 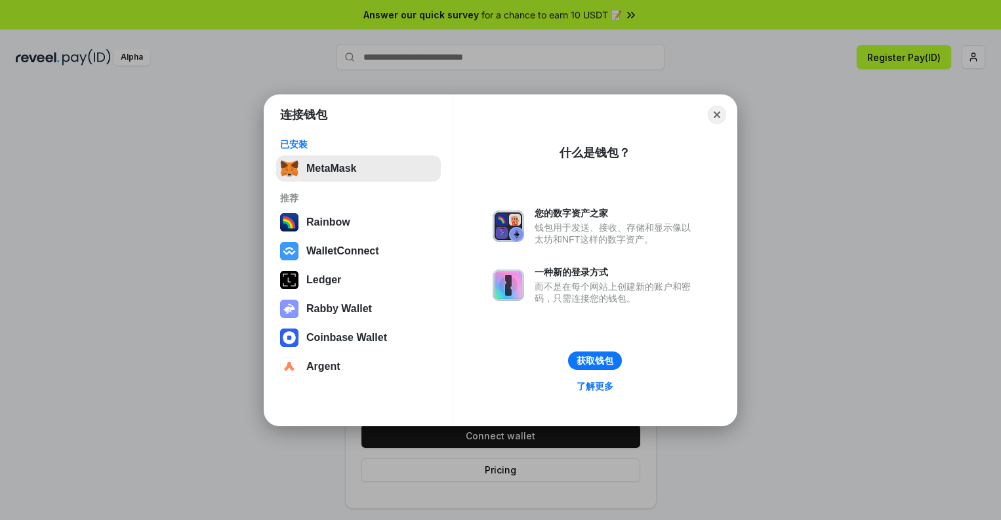 I want to click on div: 获取钱包, so click(x=595, y=361).